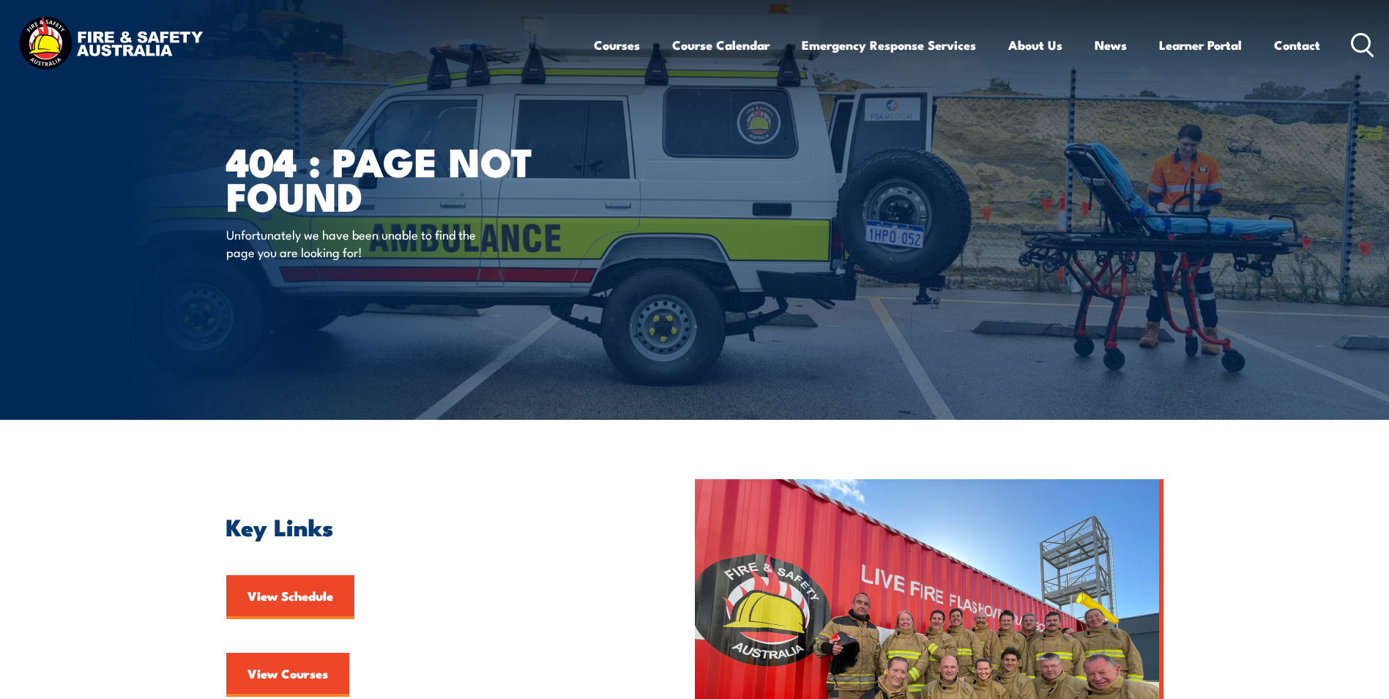 The width and height of the screenshot is (1389, 699). What do you see at coordinates (1111, 45) in the screenshot?
I see `a: News` at bounding box center [1111, 45].